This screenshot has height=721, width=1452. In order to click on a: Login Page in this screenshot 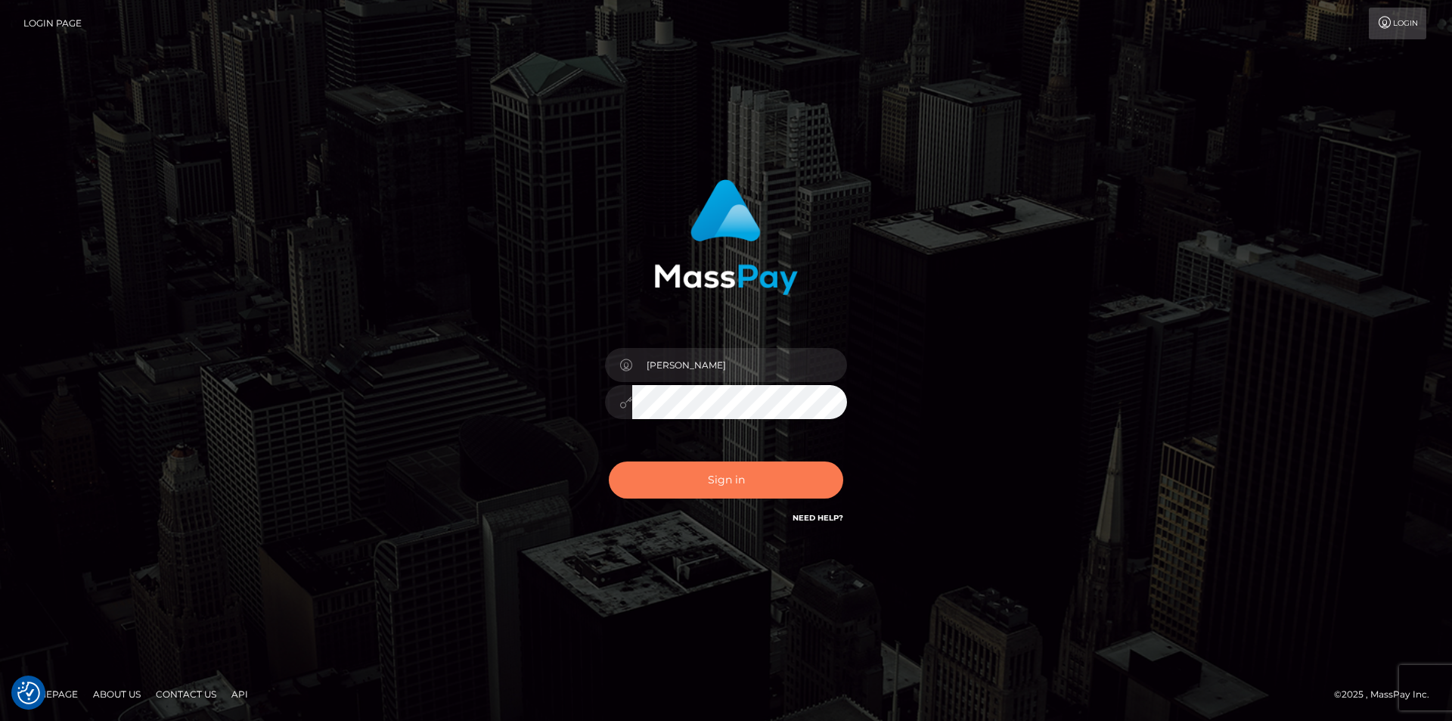, I will do `click(52, 23)`.